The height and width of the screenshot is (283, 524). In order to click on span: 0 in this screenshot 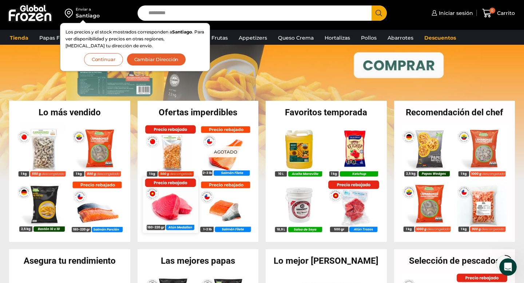, I will do `click(492, 11)`.